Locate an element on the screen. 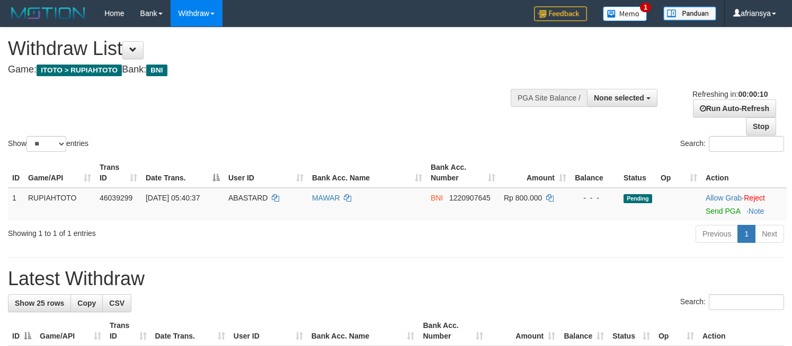  th: Date Trans.: activate to sort column descending is located at coordinates (183, 173).